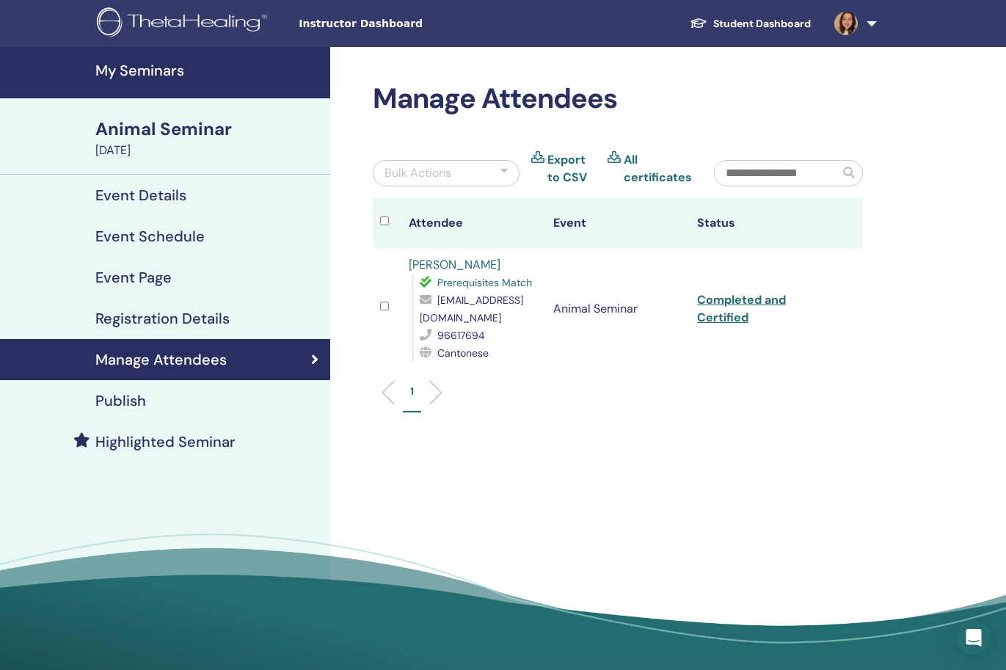 This screenshot has height=670, width=1006. What do you see at coordinates (484, 282) in the screenshot?
I see `span: Prerequisites Match` at bounding box center [484, 282].